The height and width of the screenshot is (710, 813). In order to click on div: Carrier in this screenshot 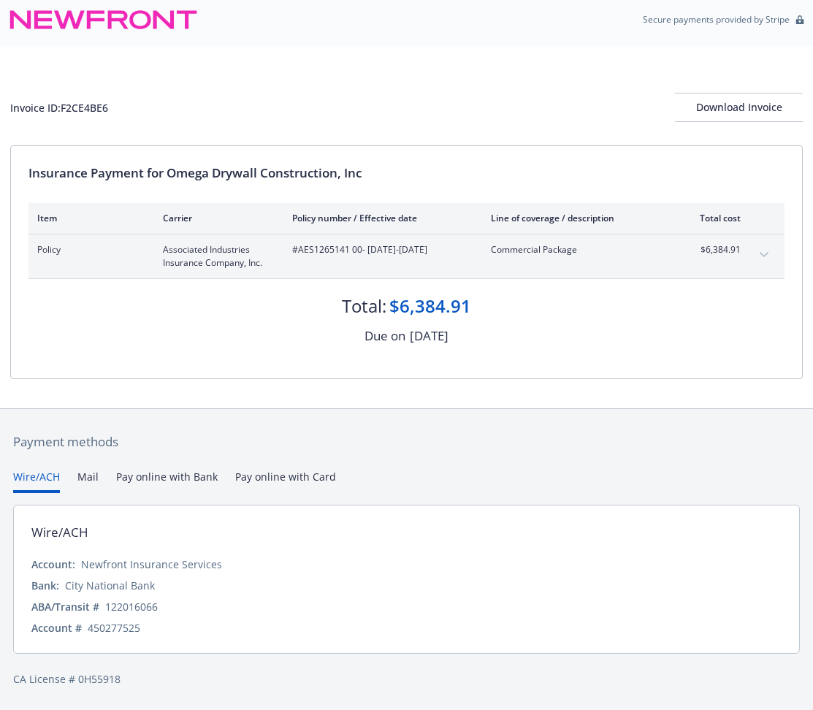, I will do `click(215, 218)`.